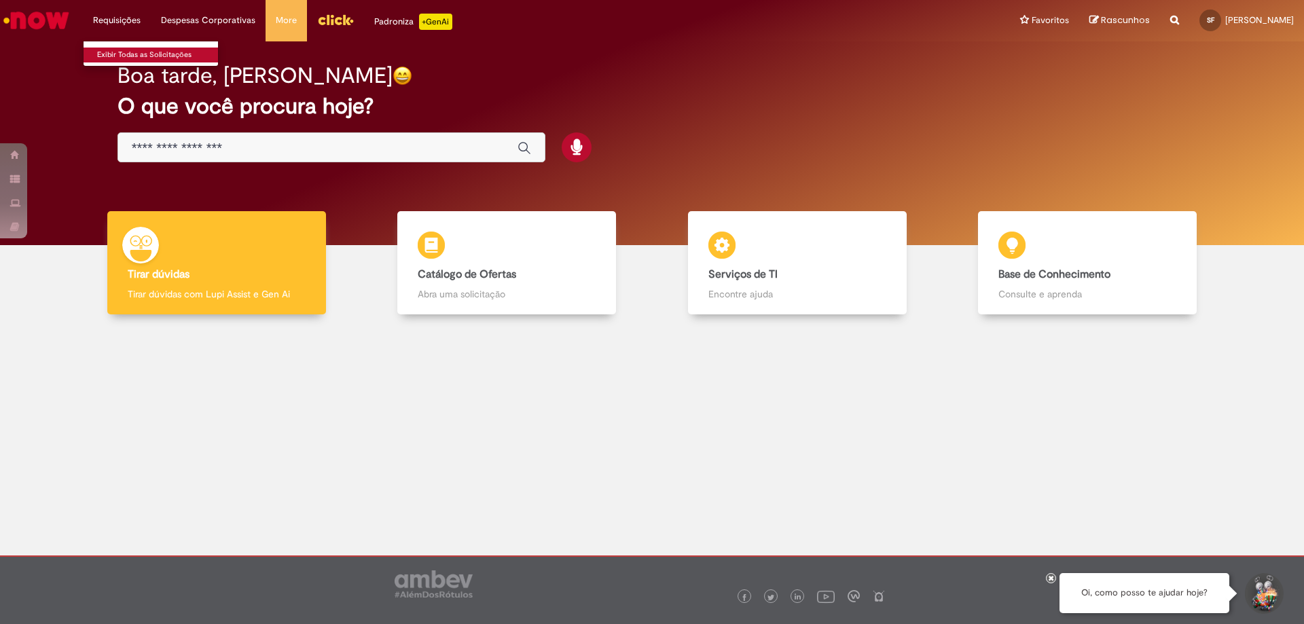  Describe the element at coordinates (217, 294) in the screenshot. I see `p: Tirar dúvidas com Lupi Assist e Gen Ai` at that location.